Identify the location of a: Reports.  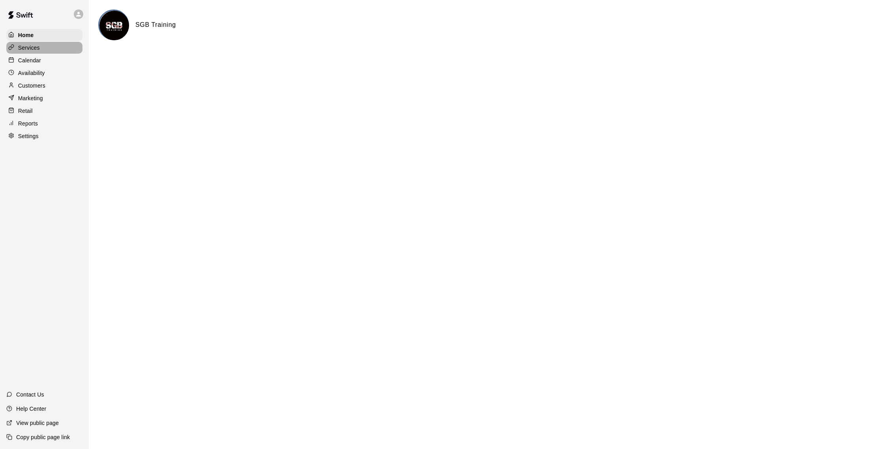
(44, 123).